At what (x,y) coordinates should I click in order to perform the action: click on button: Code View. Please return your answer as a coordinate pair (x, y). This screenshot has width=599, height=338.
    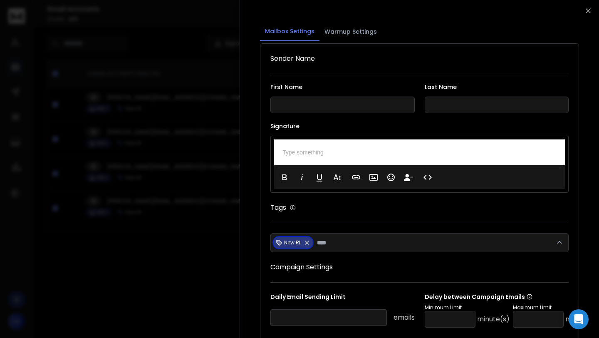
    Looking at the image, I should click on (428, 177).